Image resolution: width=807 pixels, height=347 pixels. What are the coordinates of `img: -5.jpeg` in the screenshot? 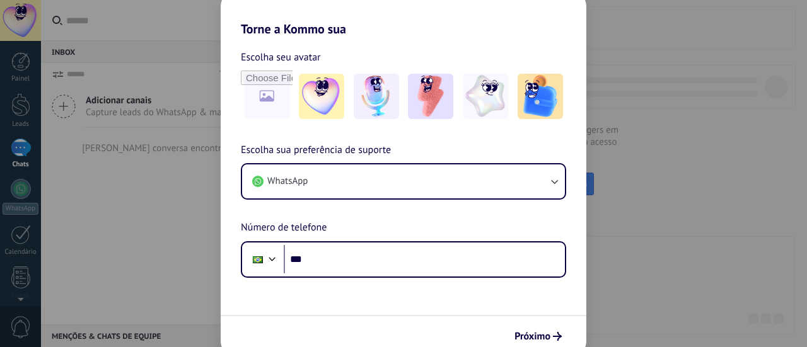 It's located at (540, 96).